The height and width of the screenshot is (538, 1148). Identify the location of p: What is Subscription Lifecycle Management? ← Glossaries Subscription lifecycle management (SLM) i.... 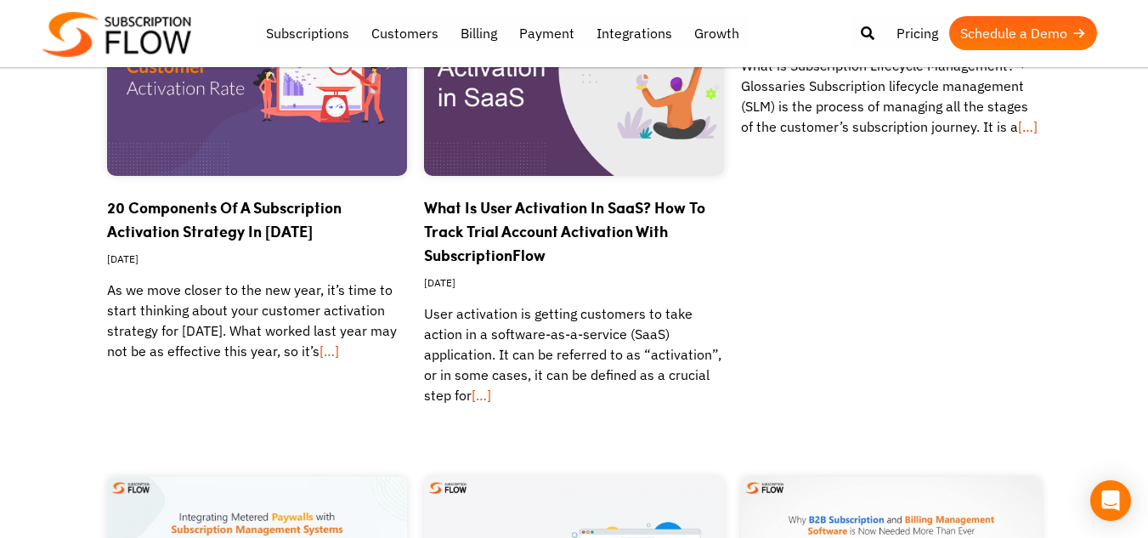
(891, 96).